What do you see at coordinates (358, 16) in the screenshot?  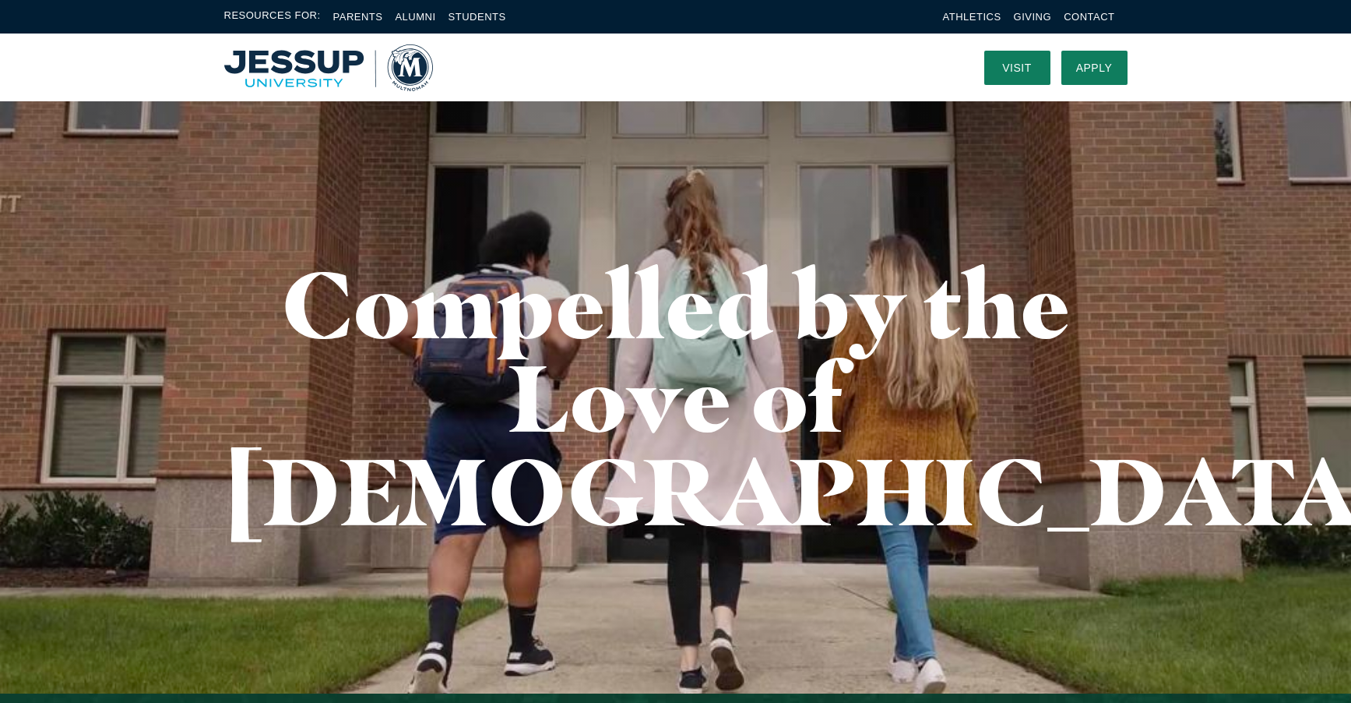 I see `a: Parents` at bounding box center [358, 16].